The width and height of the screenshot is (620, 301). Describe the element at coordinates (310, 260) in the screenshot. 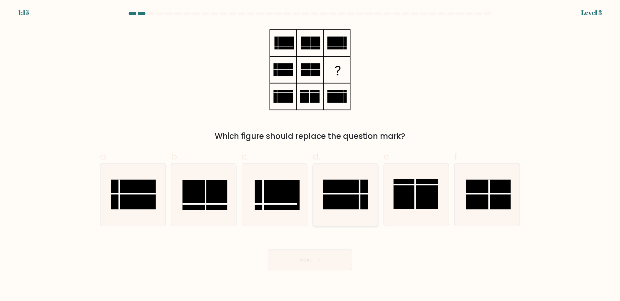

I see `button: Next` at that location.